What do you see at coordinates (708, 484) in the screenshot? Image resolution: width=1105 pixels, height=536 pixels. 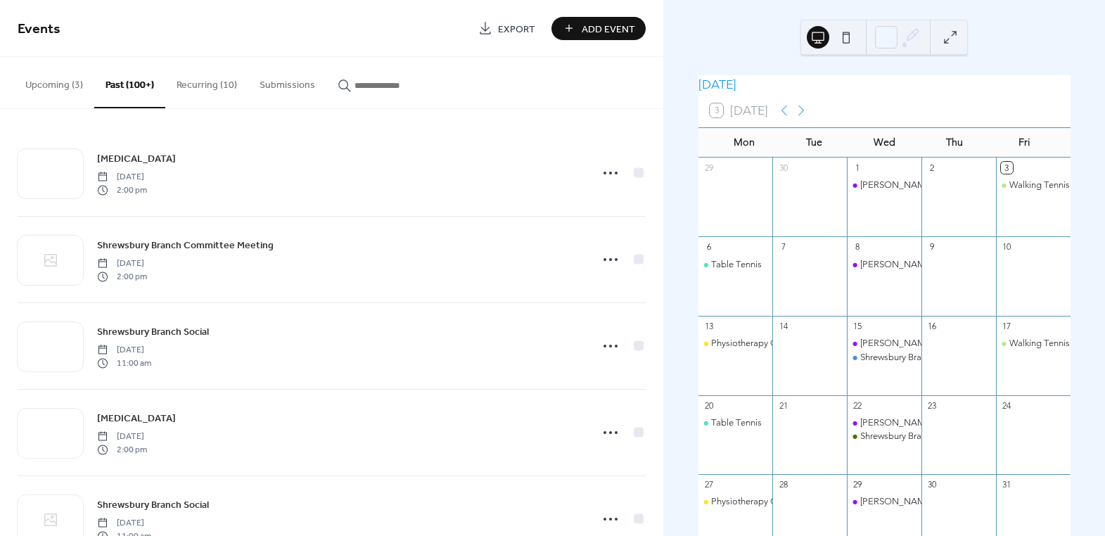 I see `div: 27` at bounding box center [708, 484].